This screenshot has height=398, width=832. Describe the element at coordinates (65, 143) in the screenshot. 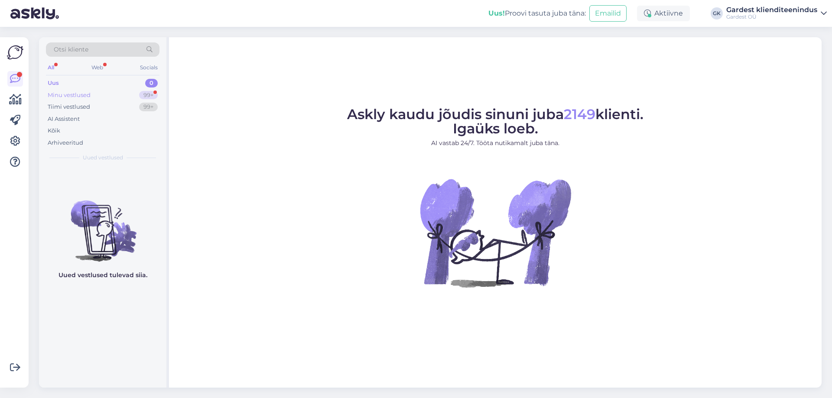

I see `div: Arhiveeritud` at that location.